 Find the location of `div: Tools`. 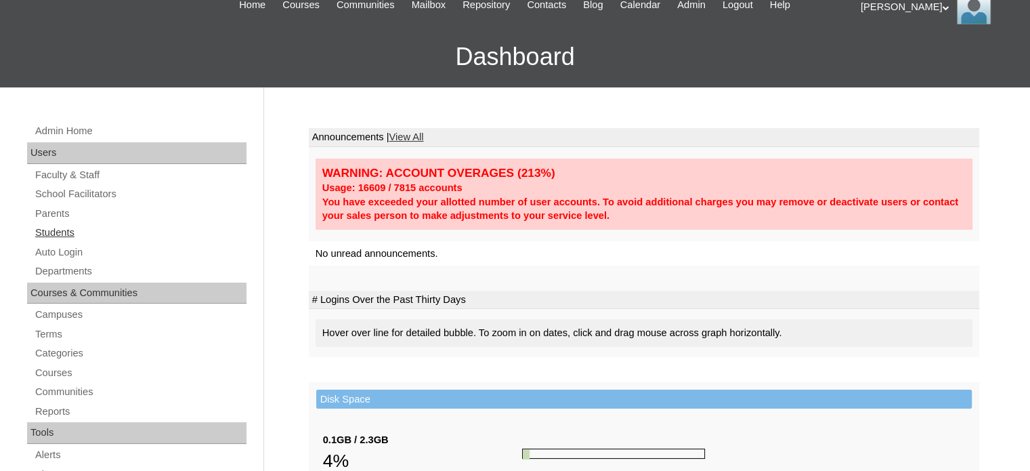

div: Tools is located at coordinates (137, 433).